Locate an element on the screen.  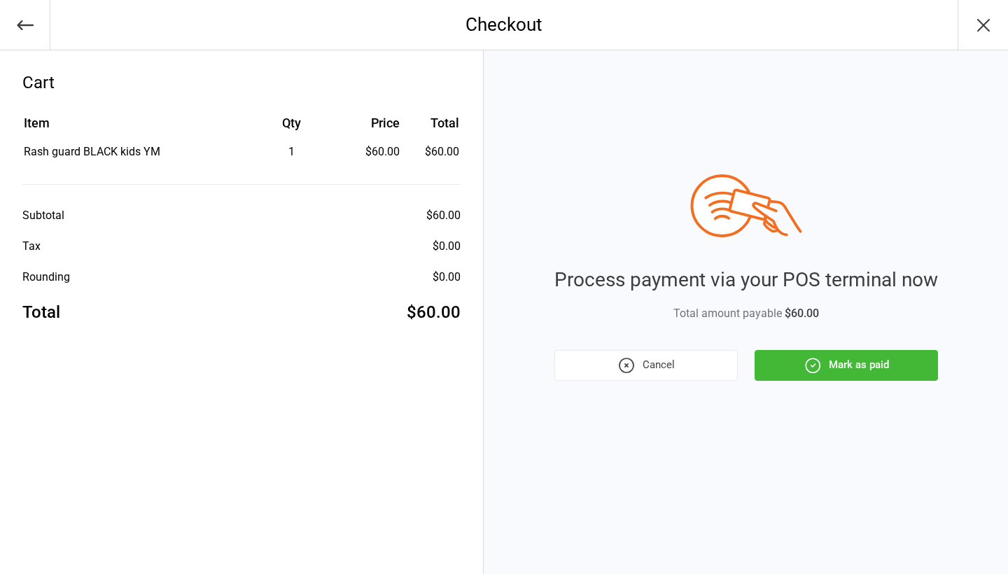
th: Item is located at coordinates (132, 127).